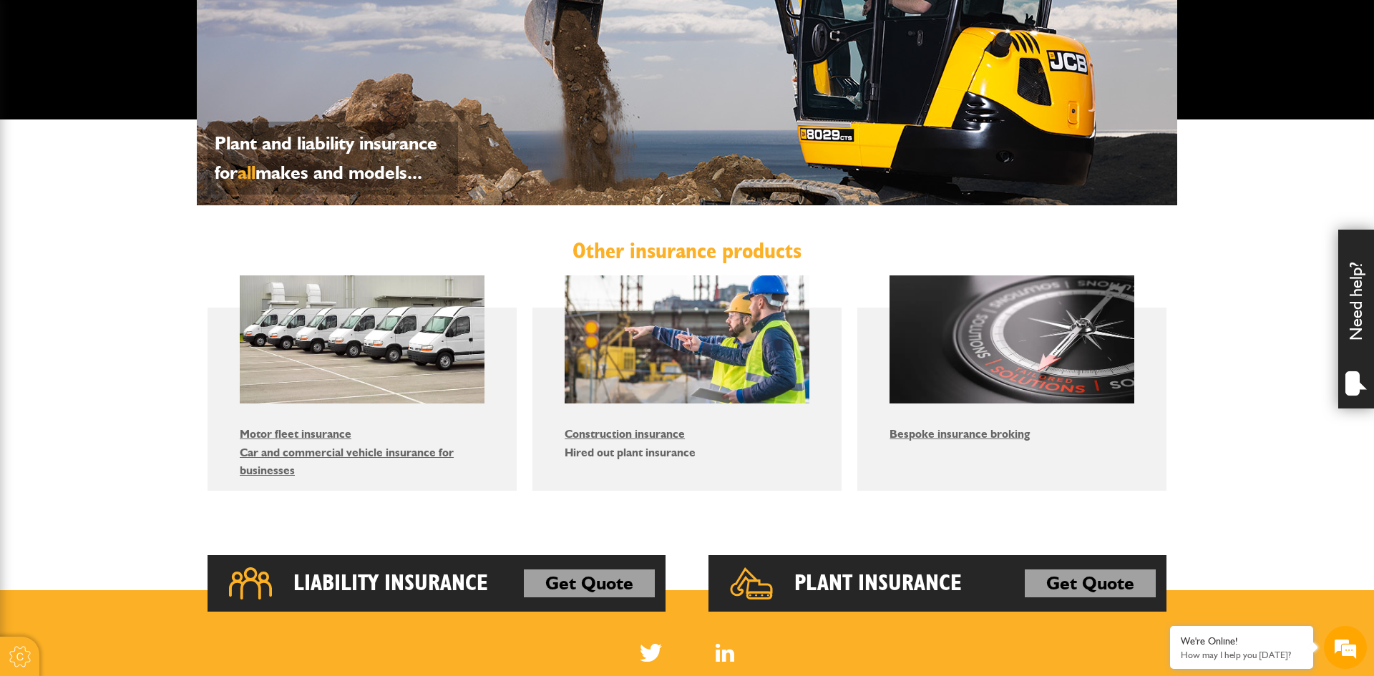 The width and height of the screenshot is (1374, 676). I want to click on a: Motor fleet insurance, so click(296, 434).